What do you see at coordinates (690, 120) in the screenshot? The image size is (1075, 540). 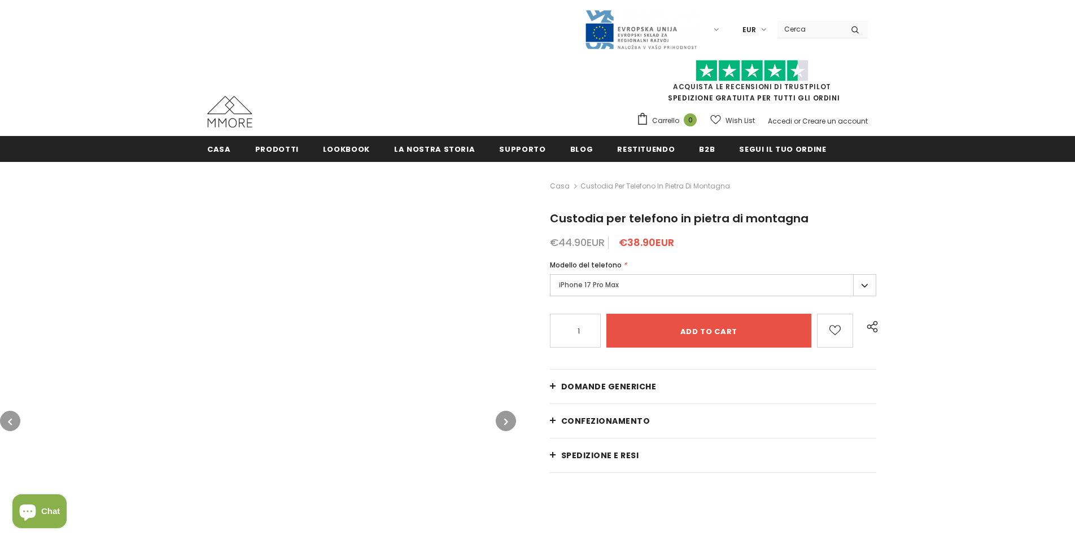 I see `span: 0` at bounding box center [690, 120].